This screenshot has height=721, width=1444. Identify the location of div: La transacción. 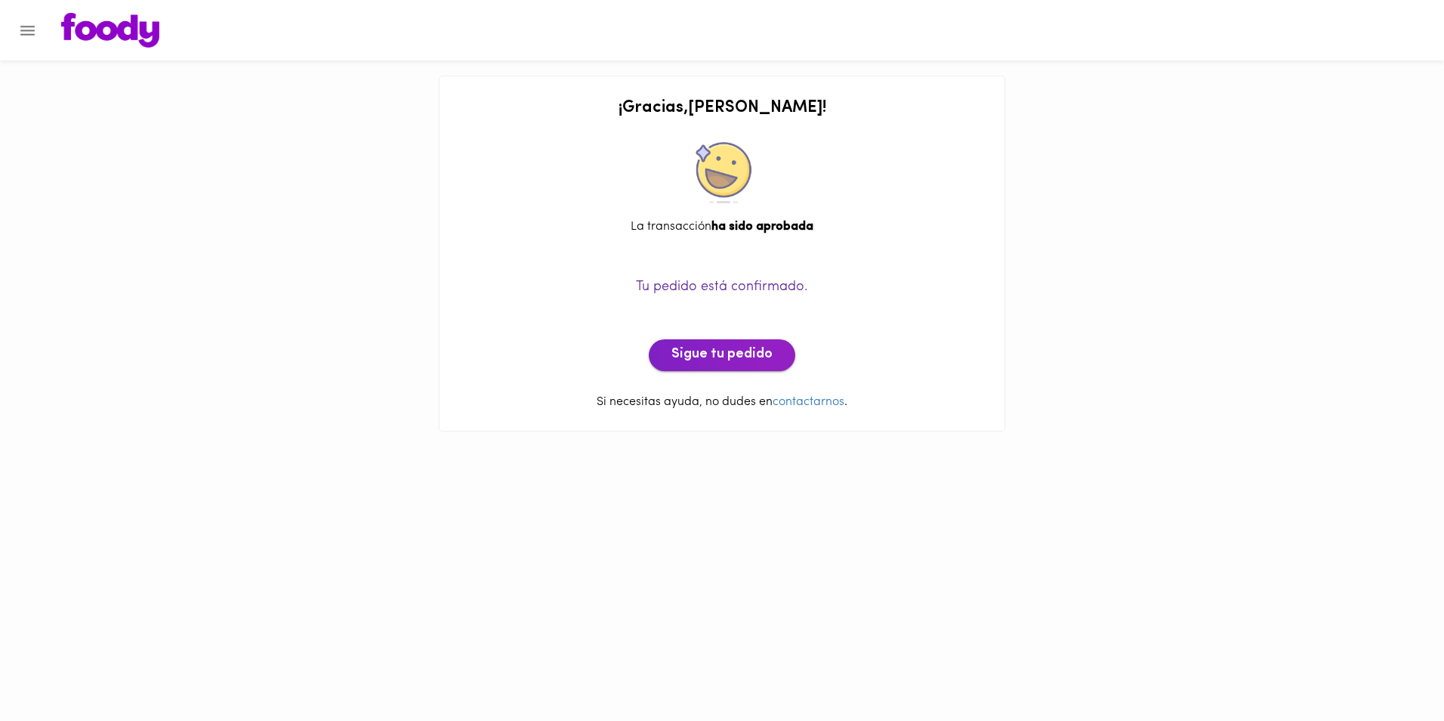
(722, 227).